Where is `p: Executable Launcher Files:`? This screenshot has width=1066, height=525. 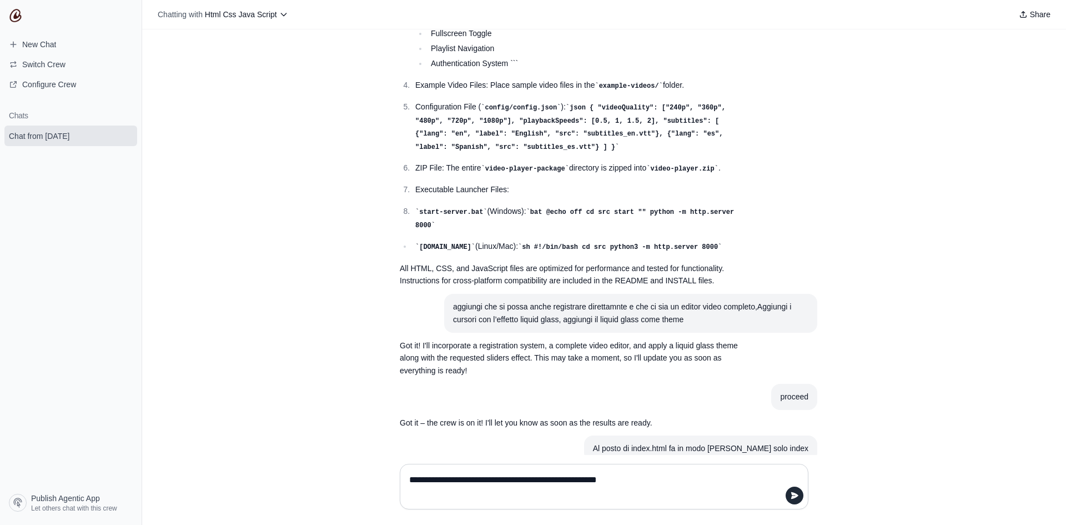 p: Executable Launcher Files: is located at coordinates (585, 189).